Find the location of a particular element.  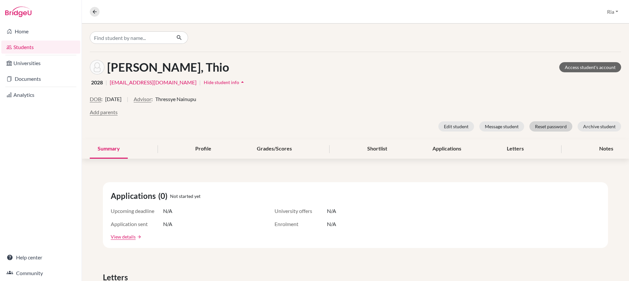

a: Home is located at coordinates (41, 31).